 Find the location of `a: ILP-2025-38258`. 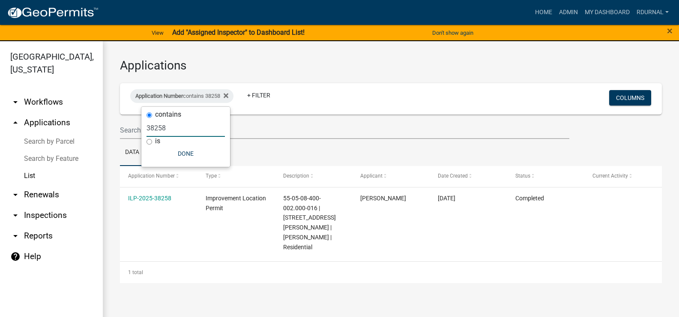

a: ILP-2025-38258 is located at coordinates (150, 198).